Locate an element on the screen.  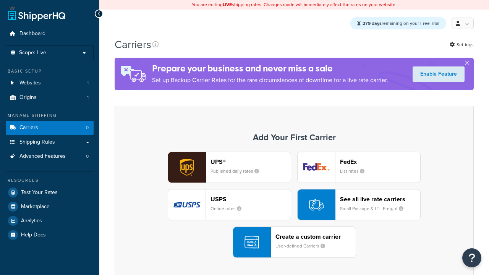
a: Settings is located at coordinates (461, 45).